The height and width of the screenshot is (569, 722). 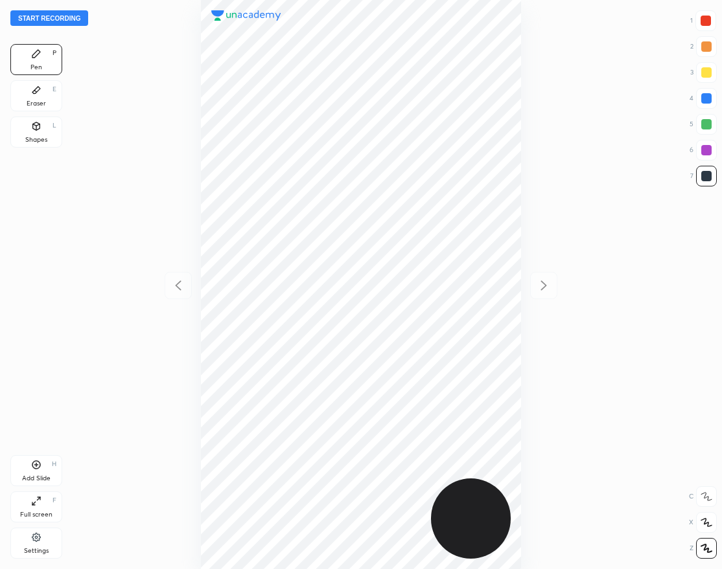 What do you see at coordinates (703, 47) in the screenshot?
I see `div: 2` at bounding box center [703, 47].